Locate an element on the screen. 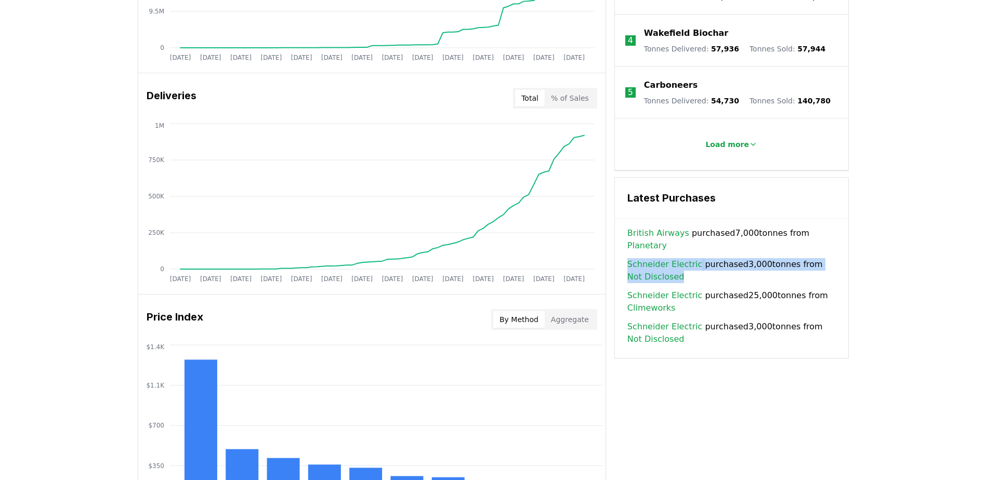  tspan: 500K is located at coordinates (156, 197).